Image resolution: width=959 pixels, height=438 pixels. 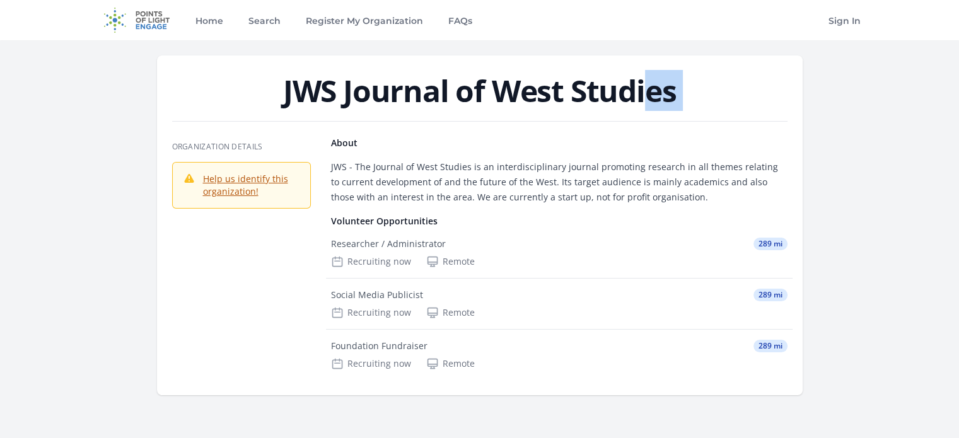 What do you see at coordinates (388, 244) in the screenshot?
I see `div: Researcher / Administrator` at bounding box center [388, 244].